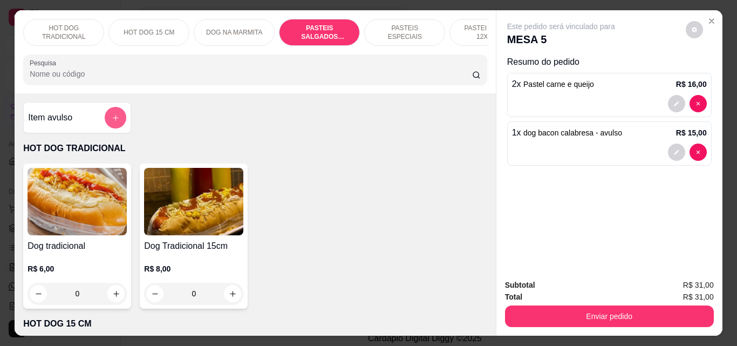 This screenshot has width=737, height=346. Describe the element at coordinates (572, 133) in the screenshot. I see `span: dog bacon calabresa - avulso` at that location.